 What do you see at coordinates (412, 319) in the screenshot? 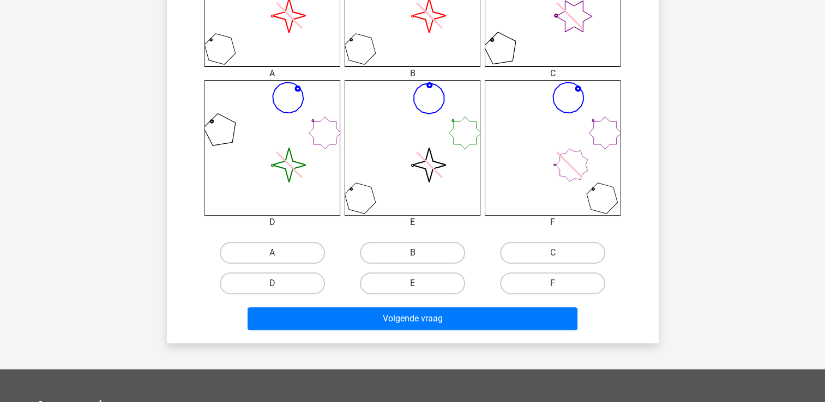
I see `button: Volgende vraag` at bounding box center [412, 319].